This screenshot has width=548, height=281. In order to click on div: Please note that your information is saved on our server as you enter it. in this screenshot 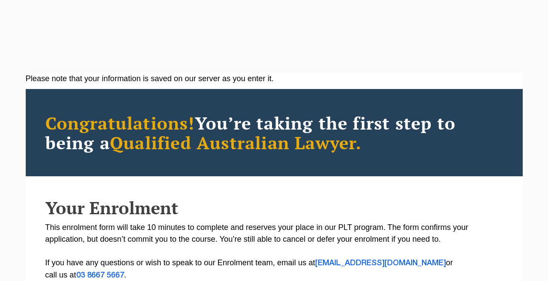, I will do `click(274, 78)`.